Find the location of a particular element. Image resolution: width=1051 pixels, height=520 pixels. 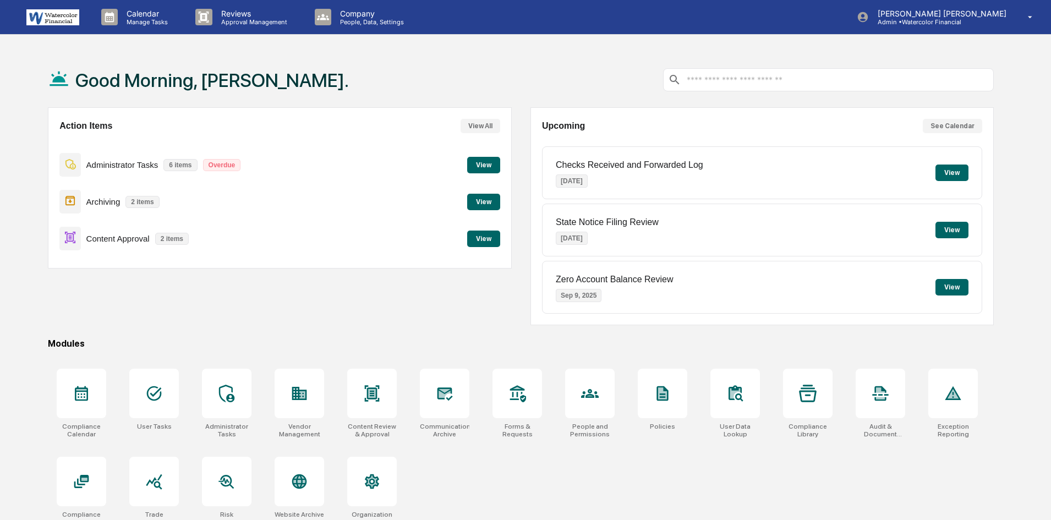

div: Administrator Tasks is located at coordinates (227, 430).